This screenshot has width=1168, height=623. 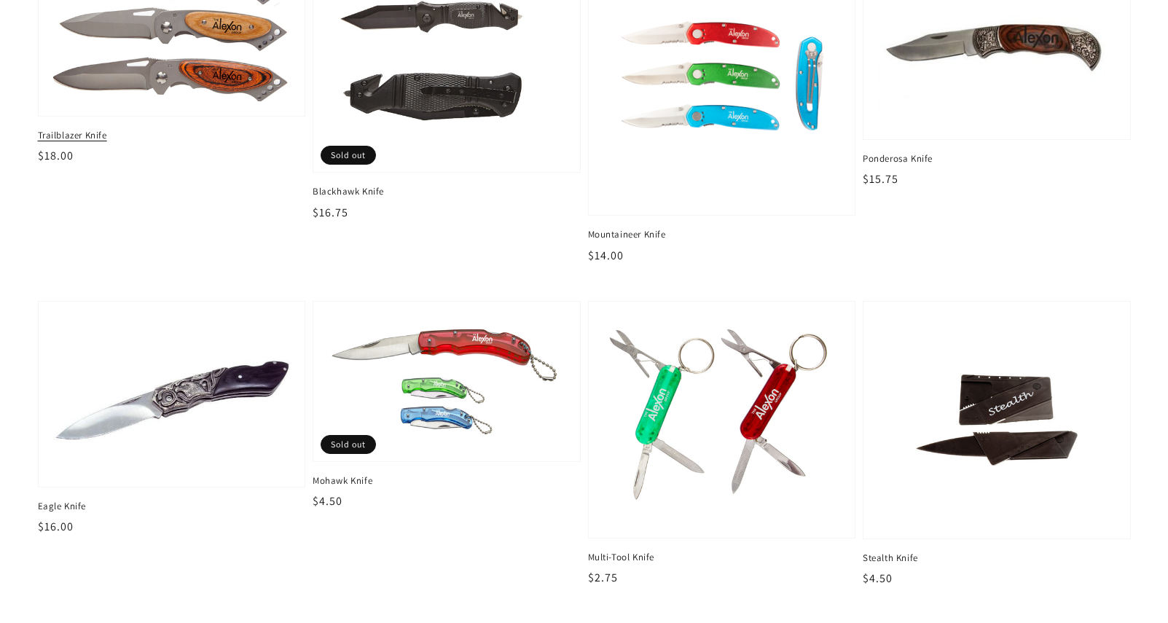 What do you see at coordinates (606, 255) in the screenshot?
I see `span: $14.00` at bounding box center [606, 255].